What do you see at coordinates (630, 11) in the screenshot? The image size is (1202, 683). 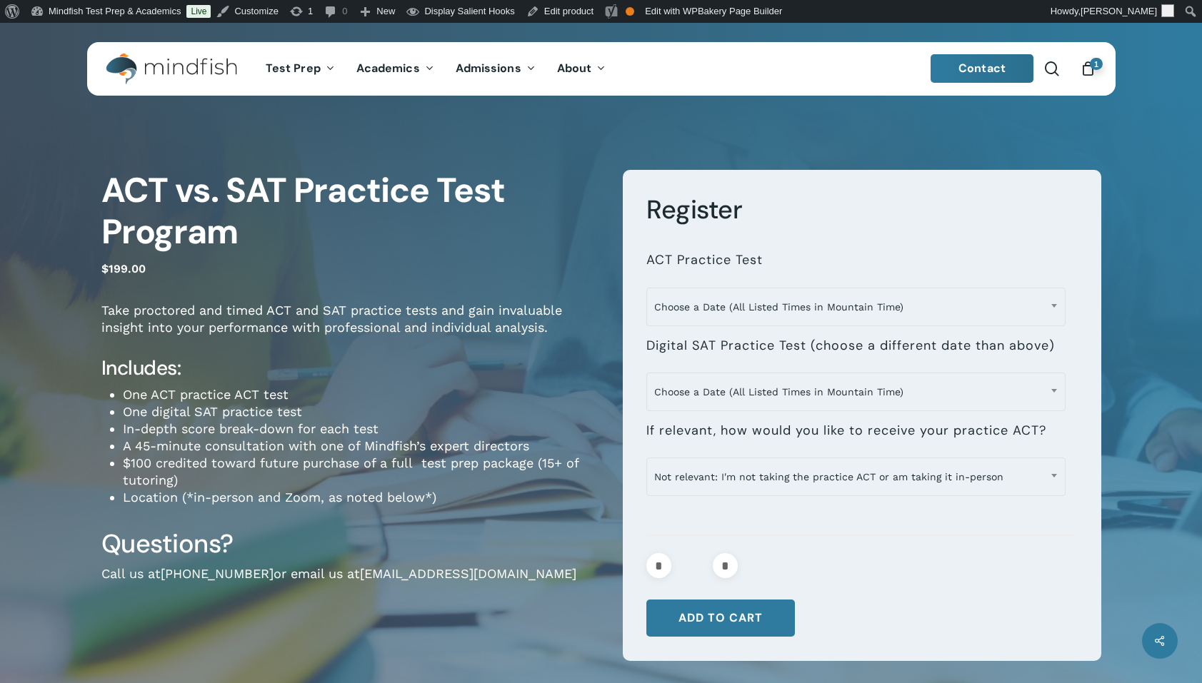 I see `div: OK` at bounding box center [630, 11].